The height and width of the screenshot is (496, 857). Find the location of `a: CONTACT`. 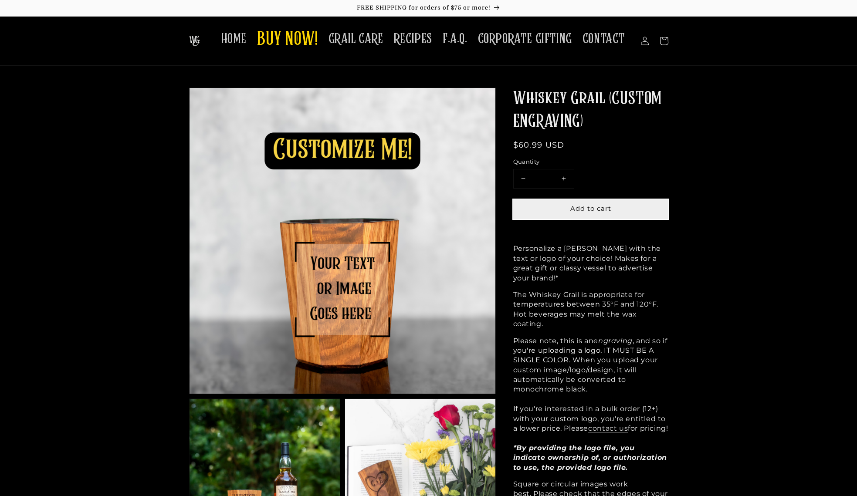

a: CONTACT is located at coordinates (604, 39).